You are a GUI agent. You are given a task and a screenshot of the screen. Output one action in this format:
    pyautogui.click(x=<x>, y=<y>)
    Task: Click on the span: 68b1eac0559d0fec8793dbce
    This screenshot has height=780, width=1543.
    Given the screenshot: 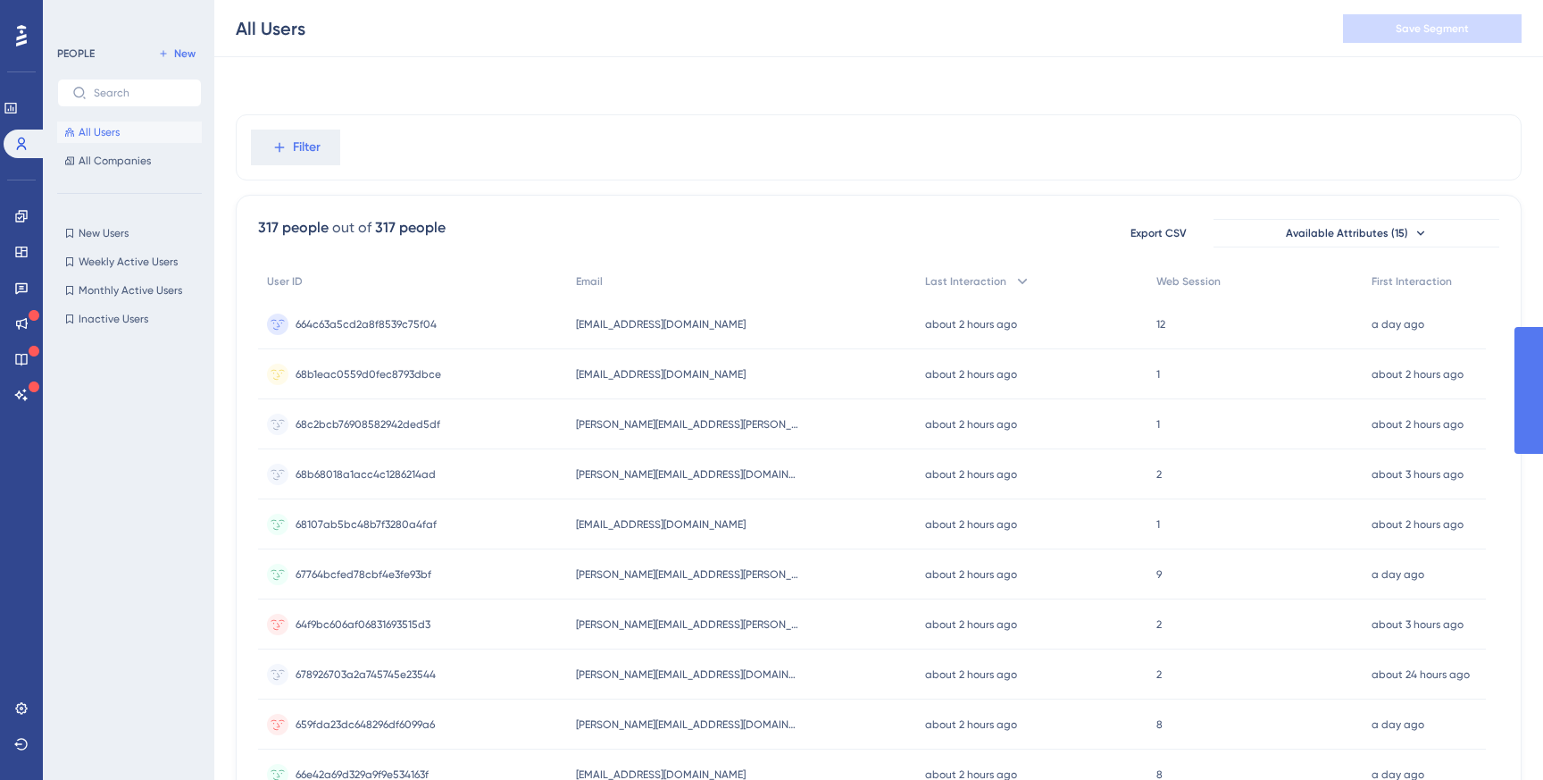 What is the action you would take?
    pyautogui.click(x=368, y=374)
    